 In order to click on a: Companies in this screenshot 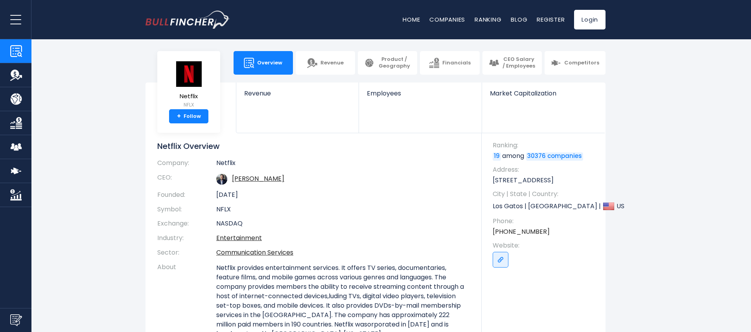, I will do `click(447, 19)`.